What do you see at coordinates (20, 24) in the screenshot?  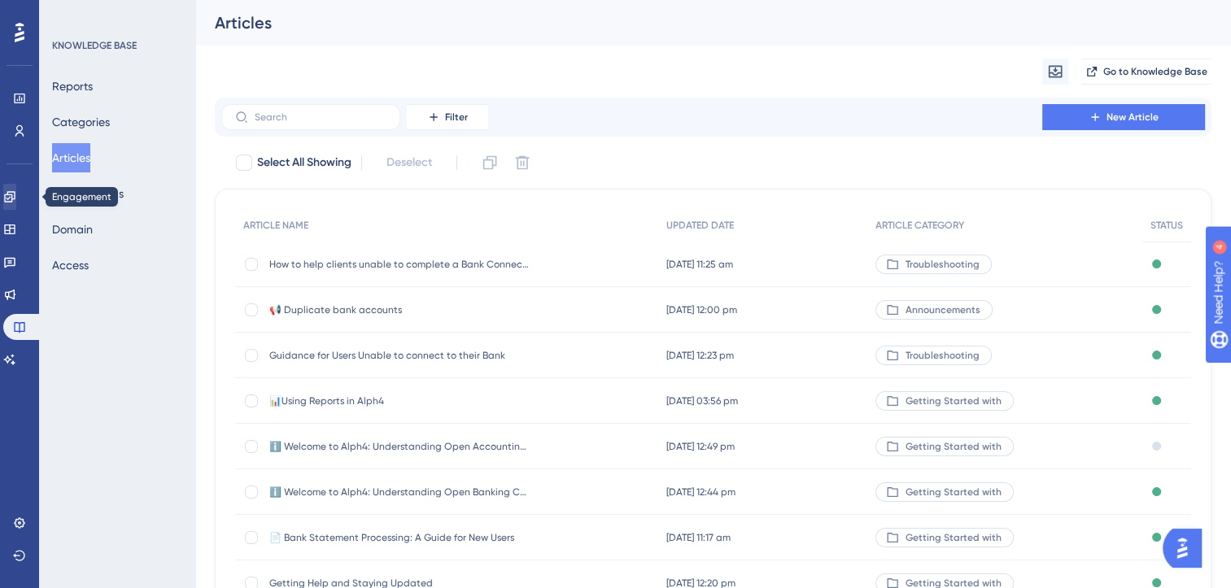 I see `img: launcher-image-alternative-text` at bounding box center [20, 24].